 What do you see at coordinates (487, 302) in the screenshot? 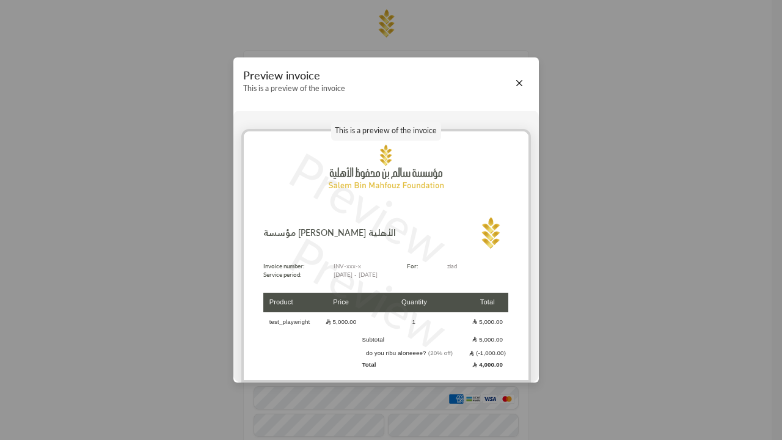
I see `th: Total` at bounding box center [487, 302].